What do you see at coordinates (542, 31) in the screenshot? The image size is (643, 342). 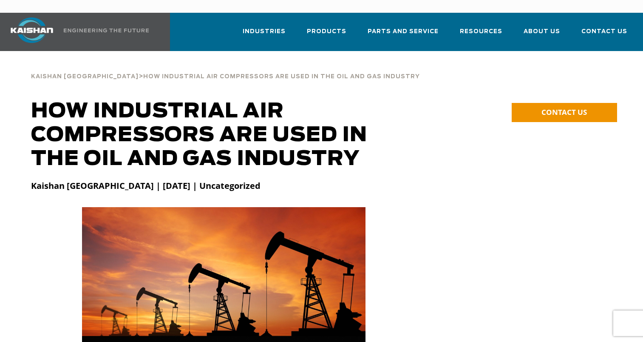 I see `span: About Us` at bounding box center [542, 31].